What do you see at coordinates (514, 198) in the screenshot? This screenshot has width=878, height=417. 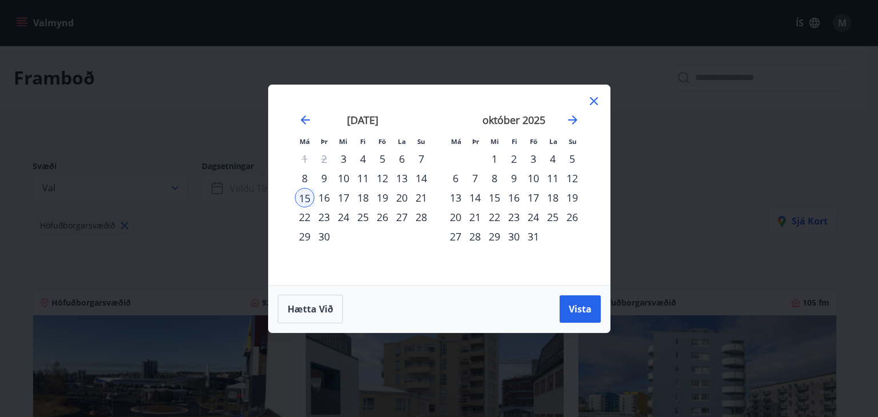 I see `td: Choose fimmtudagur, 16. október 2025 as your check-out date. It’s available.` at bounding box center [514, 198].